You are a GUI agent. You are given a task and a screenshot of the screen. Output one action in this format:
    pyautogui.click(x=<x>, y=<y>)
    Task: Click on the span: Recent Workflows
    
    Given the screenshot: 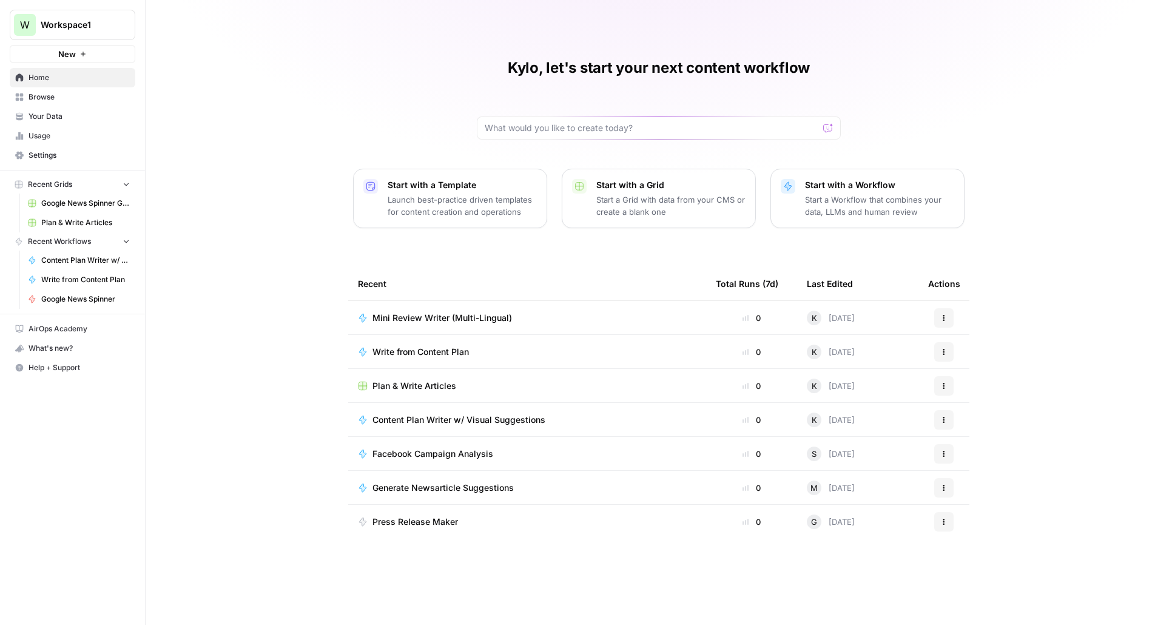 What is the action you would take?
    pyautogui.click(x=59, y=241)
    